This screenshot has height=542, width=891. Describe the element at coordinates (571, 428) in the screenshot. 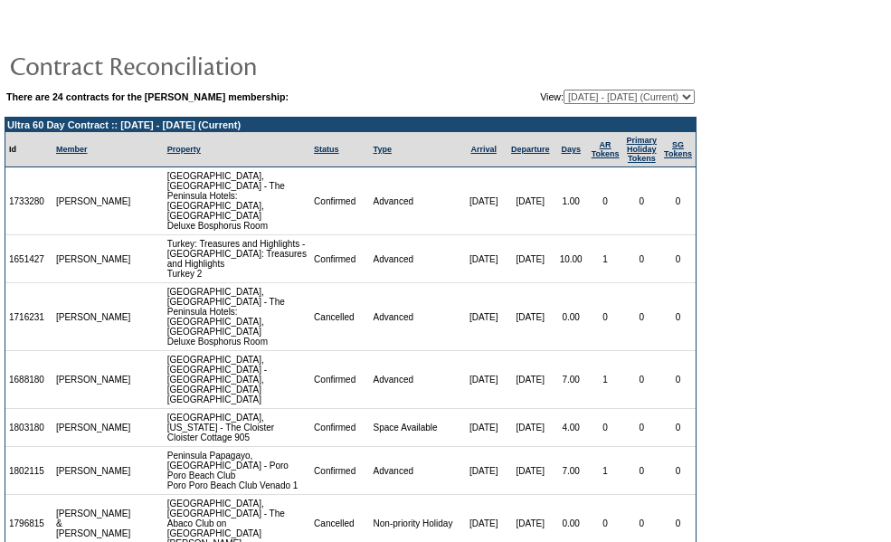

I see `td: 4.00` at that location.